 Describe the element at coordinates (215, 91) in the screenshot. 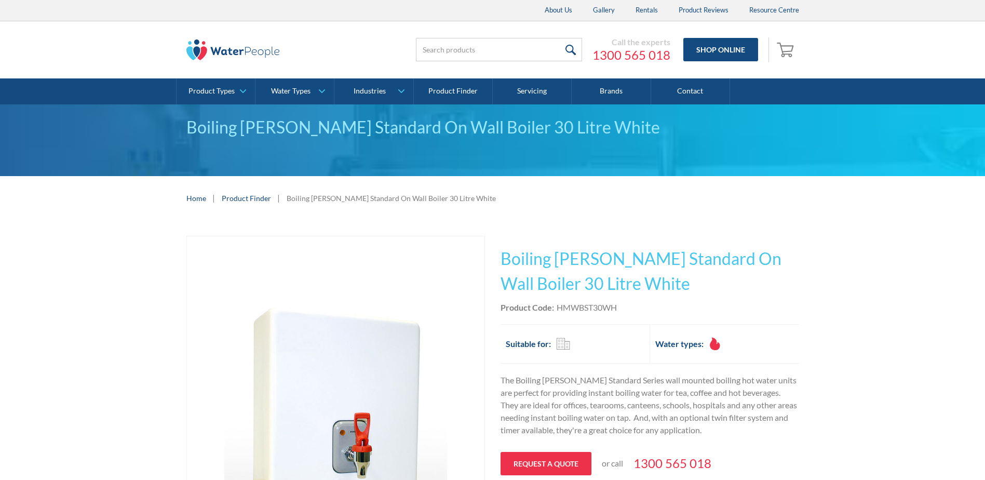

I see `a: Product Types` at that location.